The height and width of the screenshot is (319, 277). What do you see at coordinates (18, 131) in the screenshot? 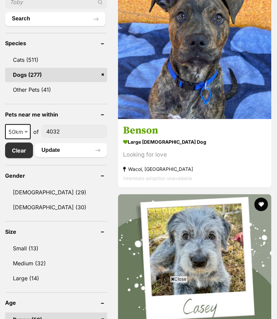
I see `span: 50km` at bounding box center [18, 131].